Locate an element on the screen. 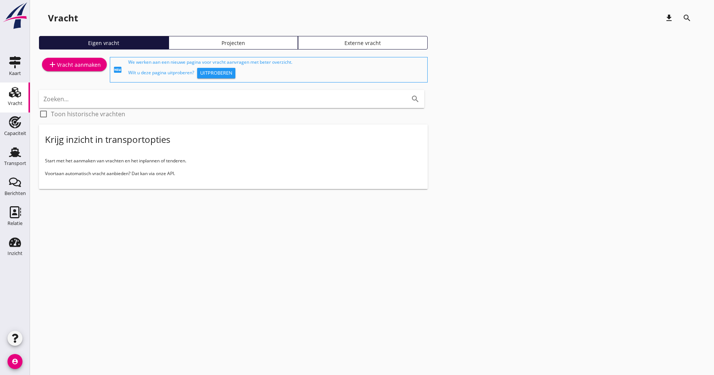 This screenshot has height=375, width=714. i: fiber_new is located at coordinates (118, 70).